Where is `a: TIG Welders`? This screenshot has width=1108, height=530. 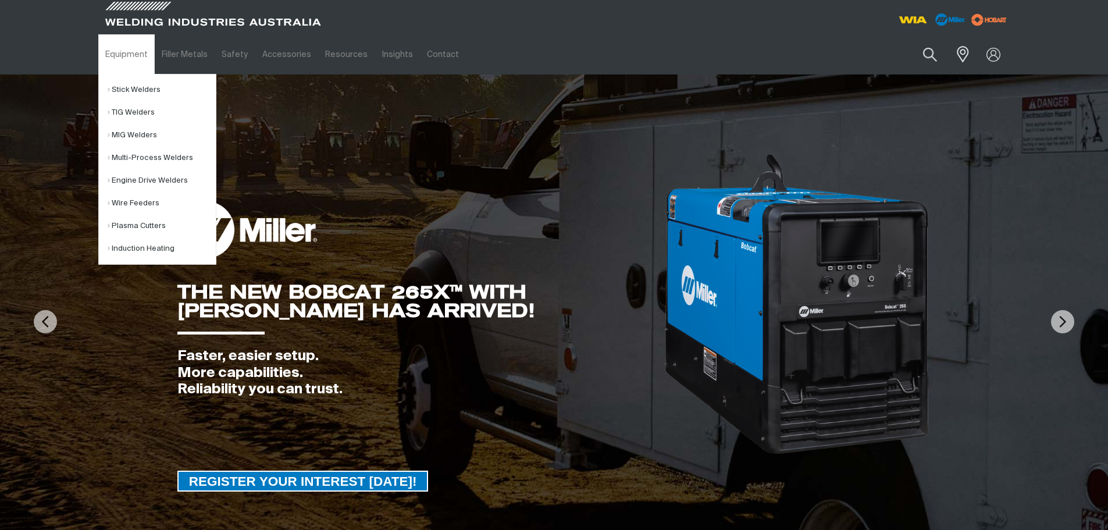 a: TIG Welders is located at coordinates (162, 112).